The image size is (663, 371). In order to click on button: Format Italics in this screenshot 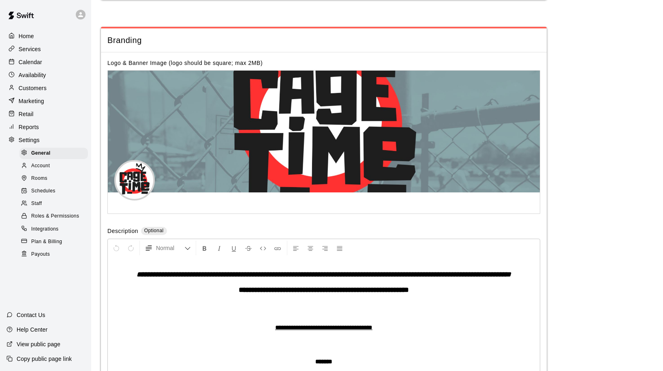, I will do `click(219, 248)`.